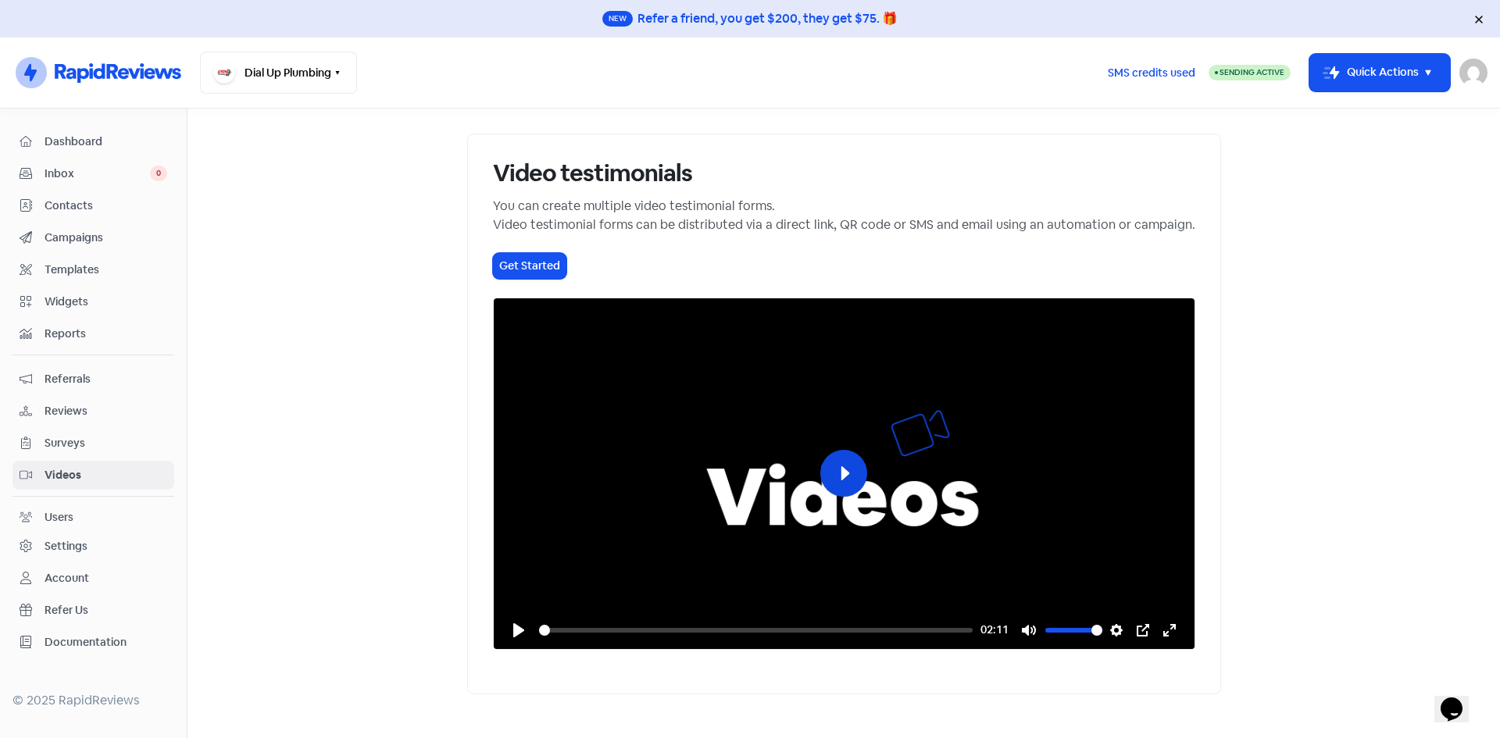 The height and width of the screenshot is (738, 1500). Describe the element at coordinates (844, 173) in the screenshot. I see `h1: Video testimonials` at that location.